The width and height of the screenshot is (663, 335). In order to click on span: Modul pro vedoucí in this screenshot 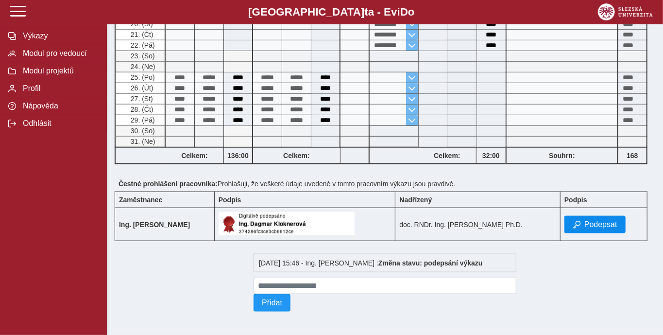, I will do `click(59, 53)`.